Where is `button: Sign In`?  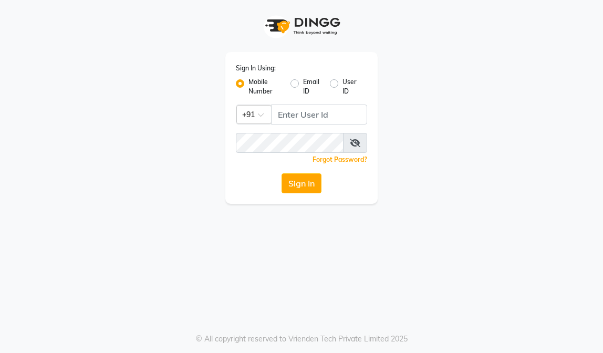
button: Sign In is located at coordinates (302, 183).